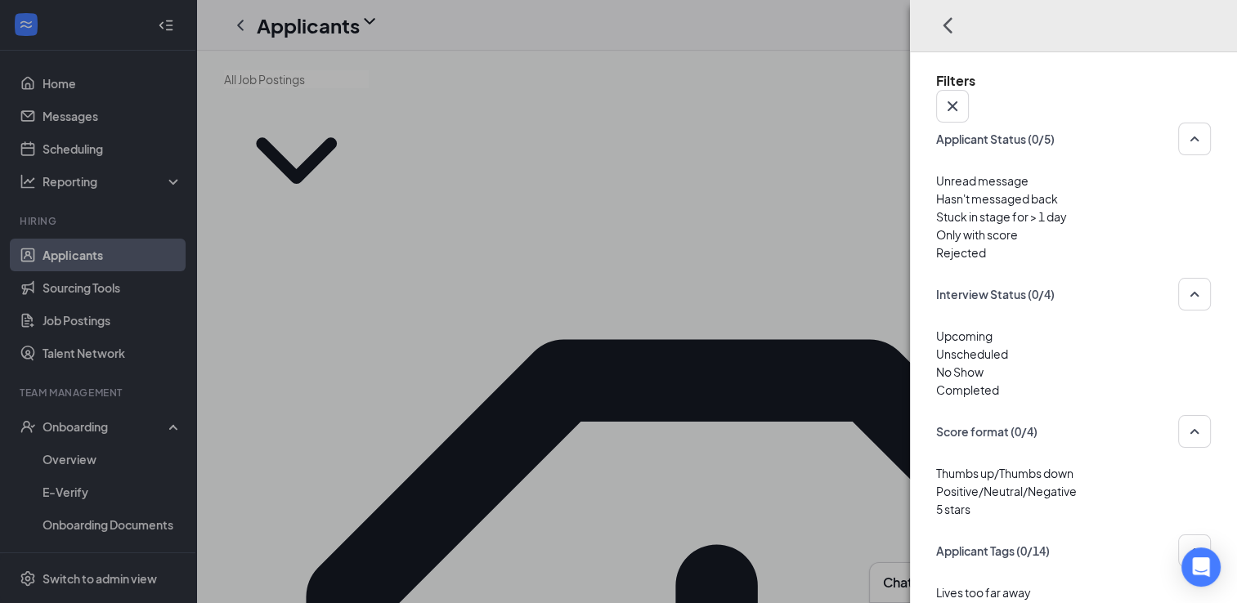 The height and width of the screenshot is (603, 1237). Describe the element at coordinates (960, 372) in the screenshot. I see `span: No Show` at that location.